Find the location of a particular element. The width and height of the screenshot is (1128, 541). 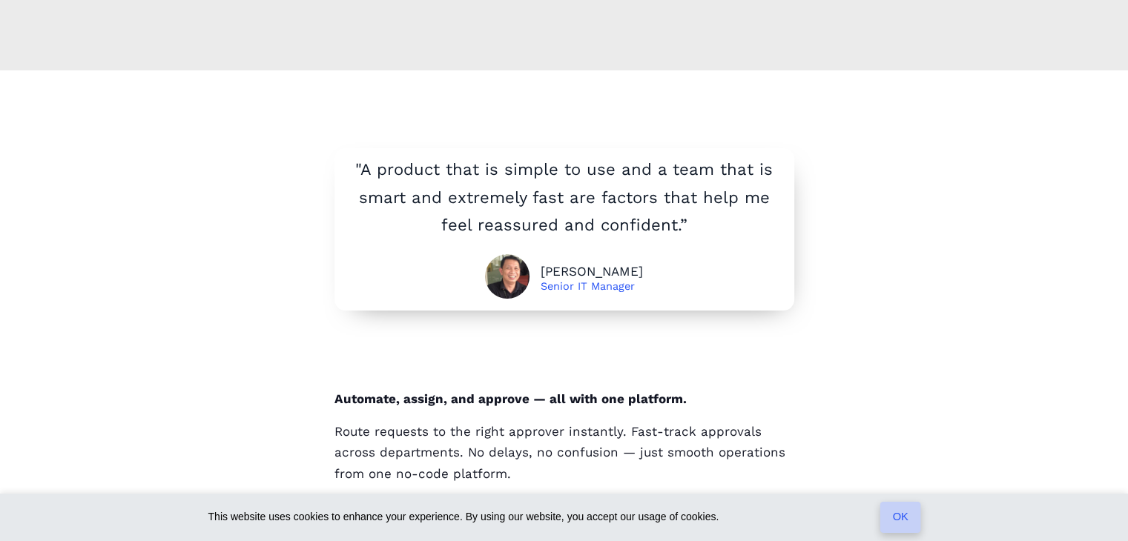

img: ronald tibay is located at coordinates (507, 277).